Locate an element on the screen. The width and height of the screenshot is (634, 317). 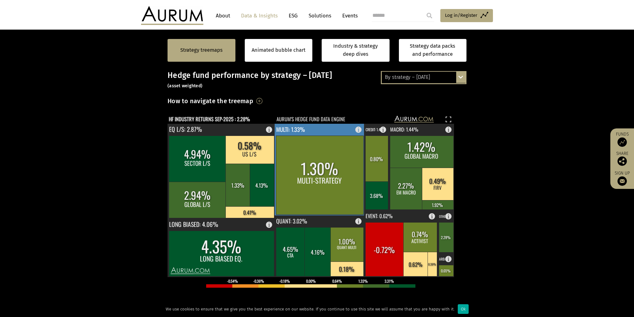
a: ESG is located at coordinates (293, 16).